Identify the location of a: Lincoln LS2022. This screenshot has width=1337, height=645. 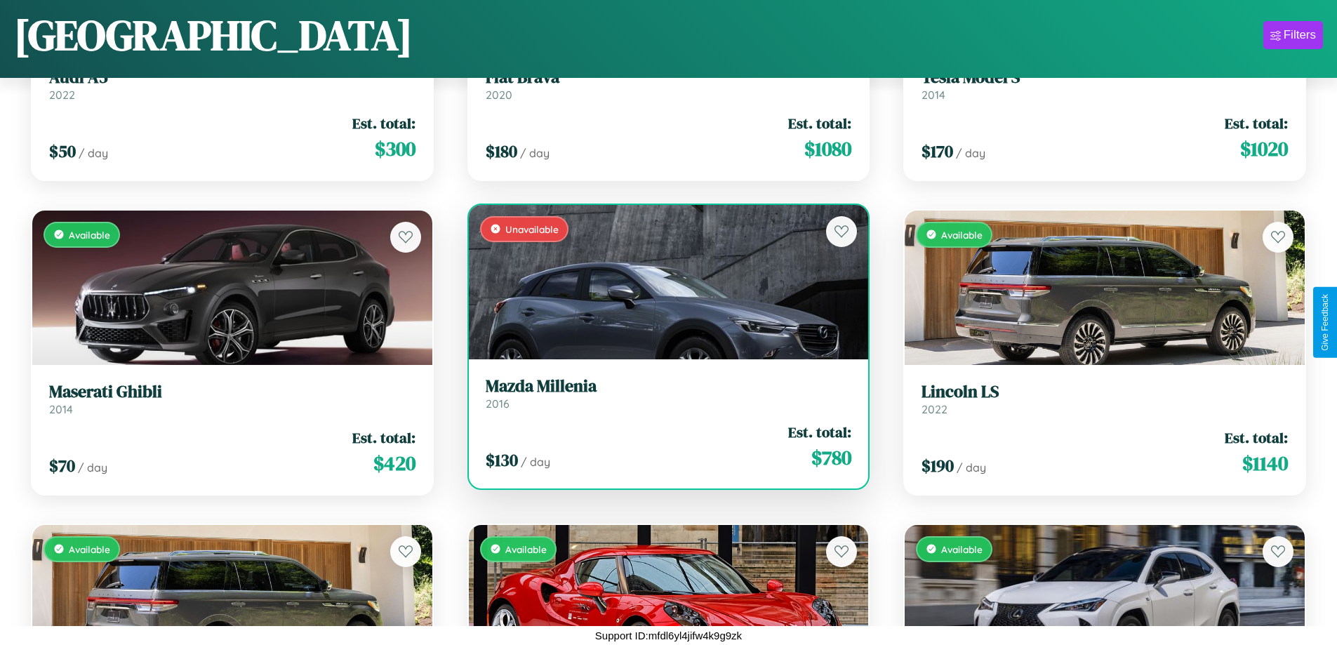
(1104, 399).